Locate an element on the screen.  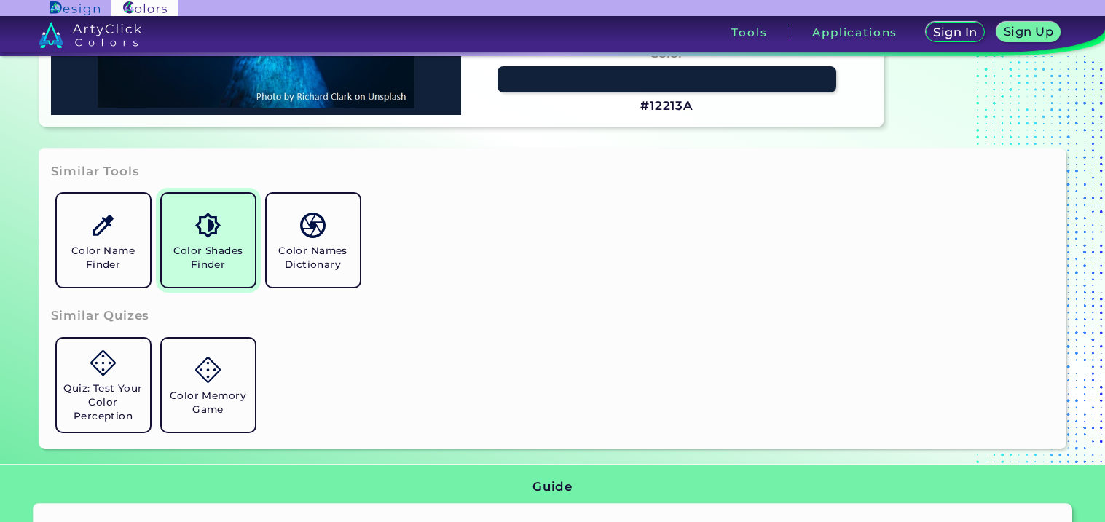
h3: Applications is located at coordinates (855, 32).